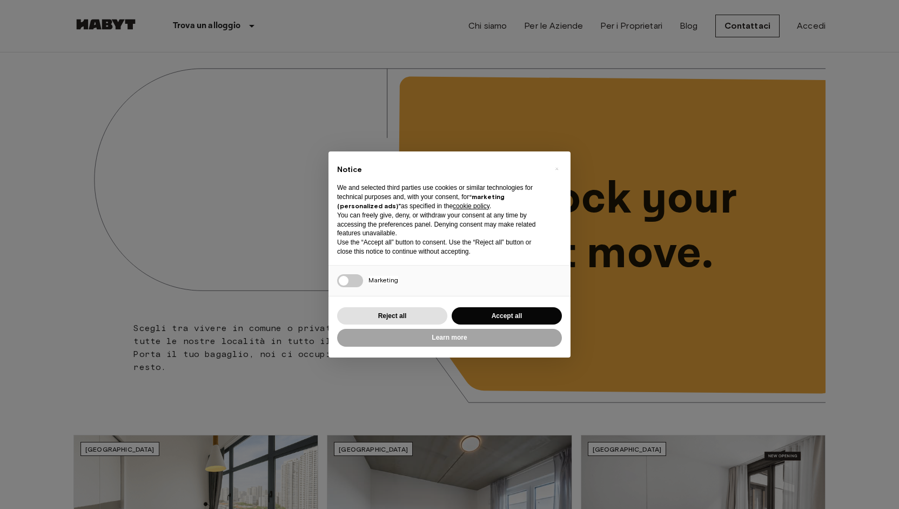 This screenshot has height=509, width=899. Describe the element at coordinates (441, 224) in the screenshot. I see `p: You can freely give, deny, or withdraw your consent at any time by accessing the preferences pane...` at that location.